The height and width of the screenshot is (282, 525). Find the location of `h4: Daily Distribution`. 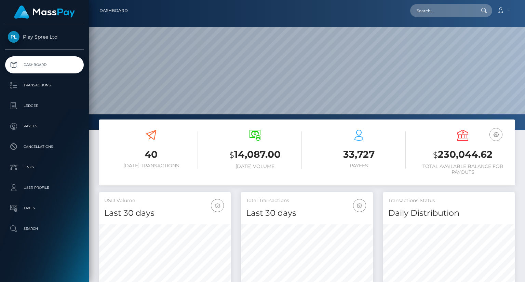

h4: Daily Distribution is located at coordinates (449, 213).